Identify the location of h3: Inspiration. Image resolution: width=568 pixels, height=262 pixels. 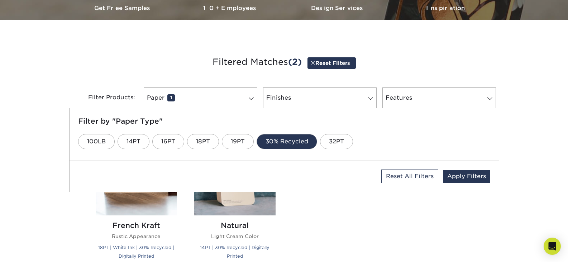
(446, 8).